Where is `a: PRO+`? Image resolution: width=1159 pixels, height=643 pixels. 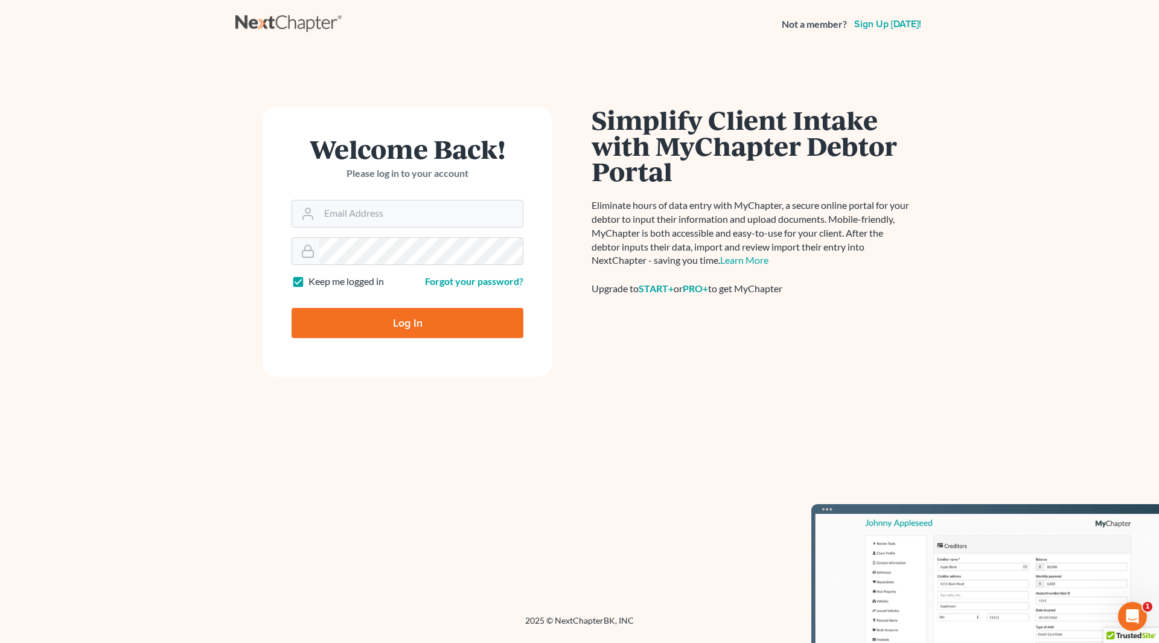
a: PRO+ is located at coordinates (695, 288).